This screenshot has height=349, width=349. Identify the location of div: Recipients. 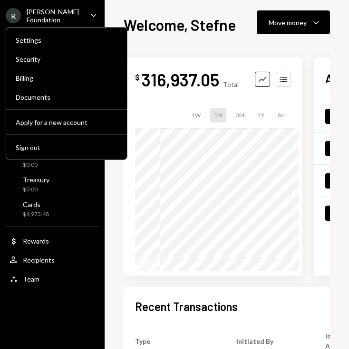
(38, 260).